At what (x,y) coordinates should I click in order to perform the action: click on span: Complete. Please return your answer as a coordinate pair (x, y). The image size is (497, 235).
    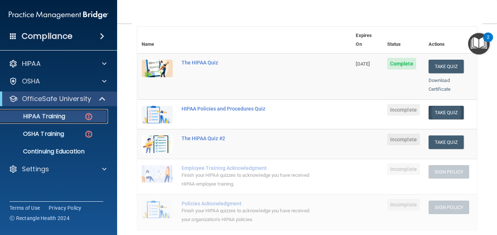
    Looking at the image, I should click on (401, 64).